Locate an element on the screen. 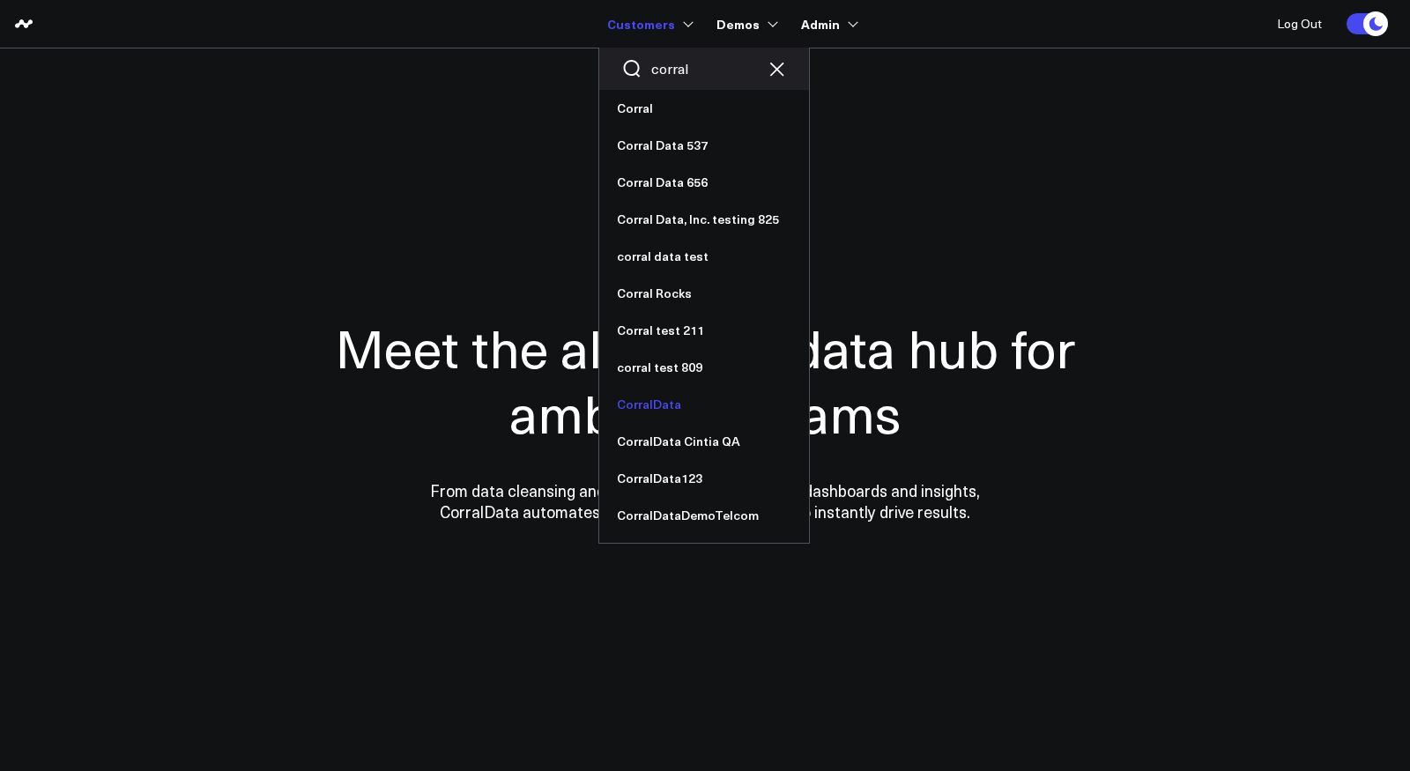  button: Search customers button is located at coordinates (632, 69).